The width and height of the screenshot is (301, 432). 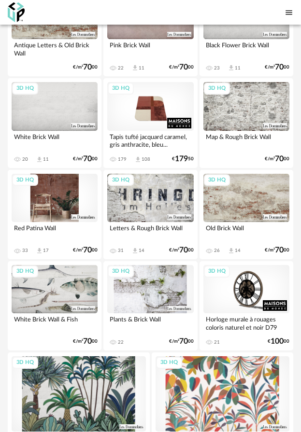 I want to click on img: OXP, so click(x=16, y=12).